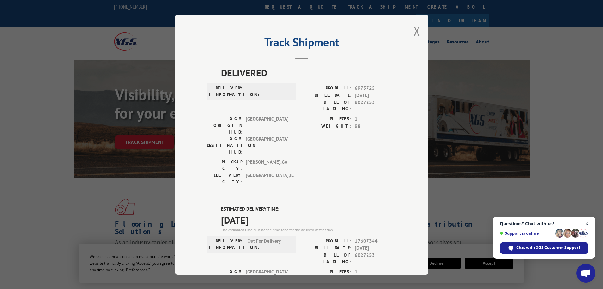  What do you see at coordinates (376, 88) in the screenshot?
I see `span: 6975725` at bounding box center [376, 88].